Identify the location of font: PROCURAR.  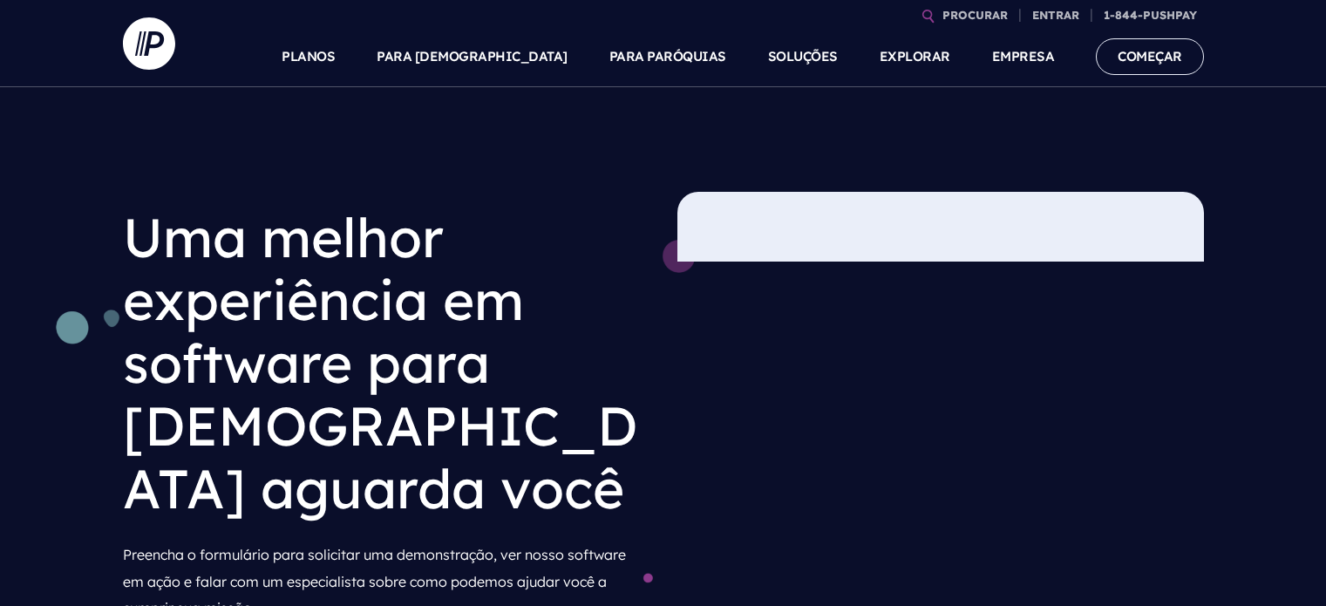
(975, 15).